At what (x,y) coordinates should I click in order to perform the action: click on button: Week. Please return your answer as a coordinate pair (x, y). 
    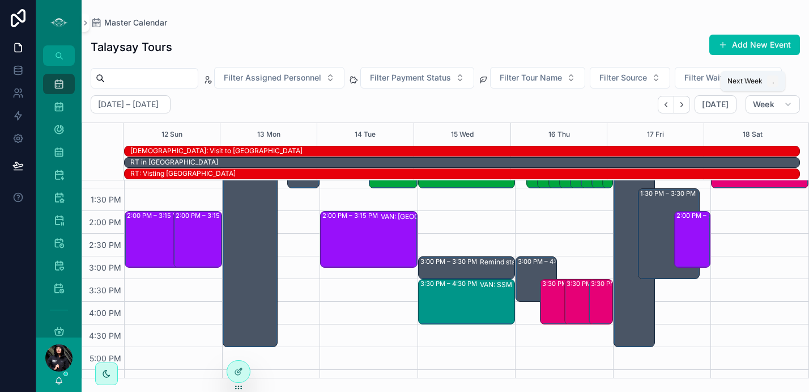
    Looking at the image, I should click on (773, 104).